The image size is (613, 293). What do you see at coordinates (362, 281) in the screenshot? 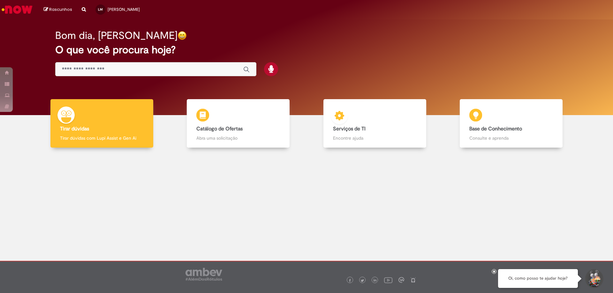
I see `img: logo_footer_twitter.png` at bounding box center [362, 281].